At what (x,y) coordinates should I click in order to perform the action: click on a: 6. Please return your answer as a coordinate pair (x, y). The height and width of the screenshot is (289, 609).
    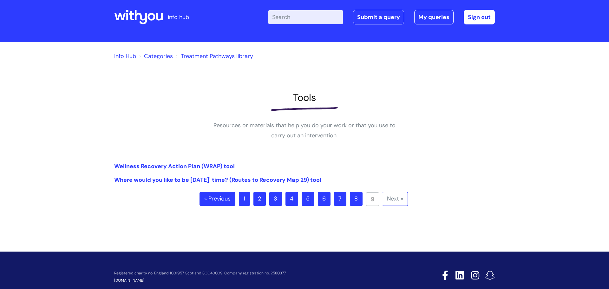
    Looking at the image, I should click on (324, 199).